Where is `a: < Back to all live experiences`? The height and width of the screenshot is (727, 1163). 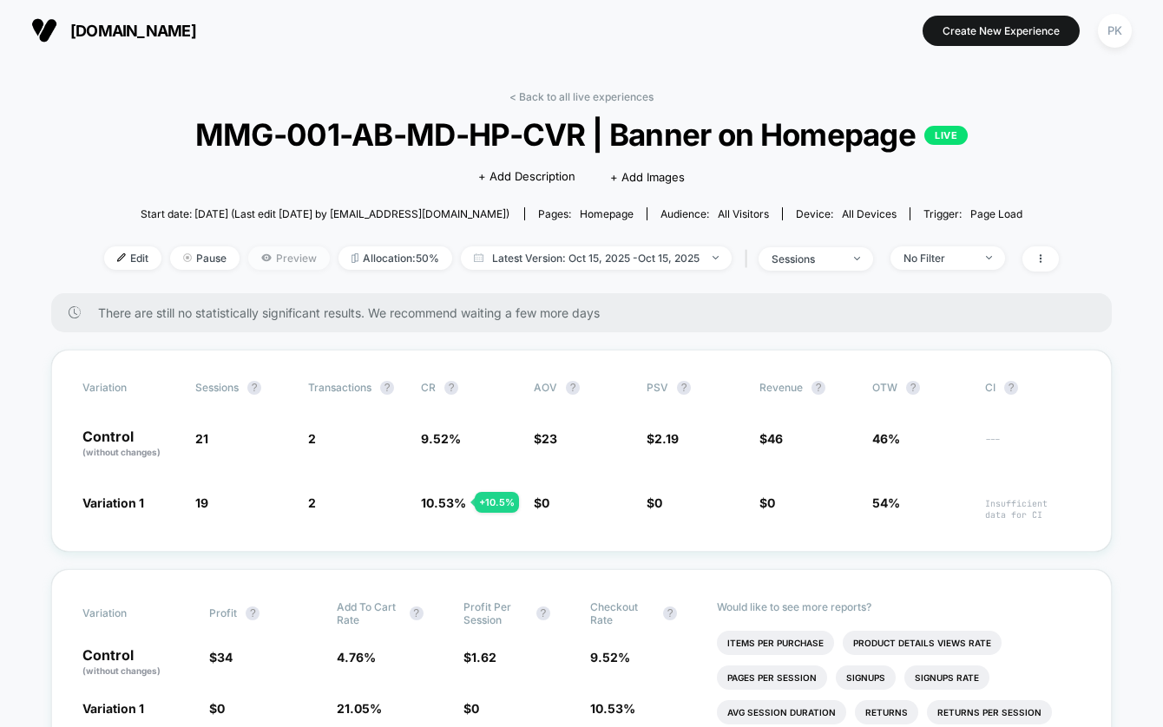 a: < Back to all live experiences is located at coordinates (581, 96).